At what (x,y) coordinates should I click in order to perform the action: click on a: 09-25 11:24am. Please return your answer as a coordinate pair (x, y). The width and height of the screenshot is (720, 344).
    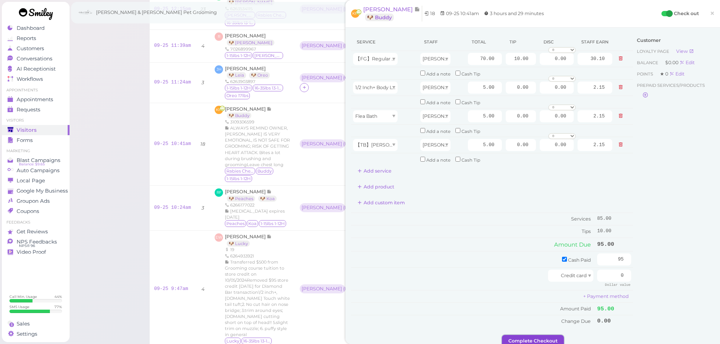
    Looking at the image, I should click on (173, 82).